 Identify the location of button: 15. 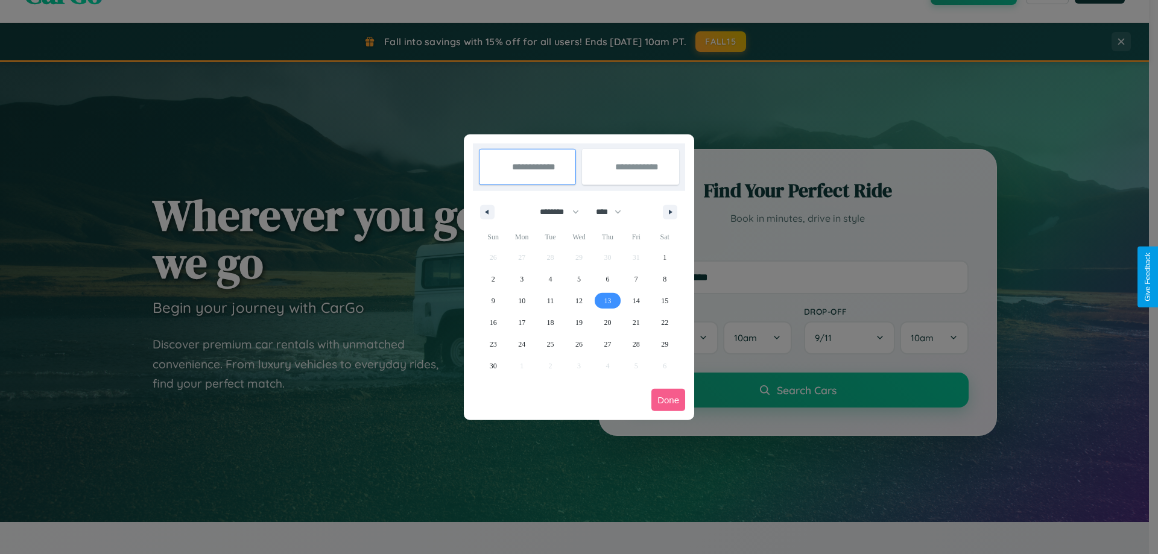
(665, 301).